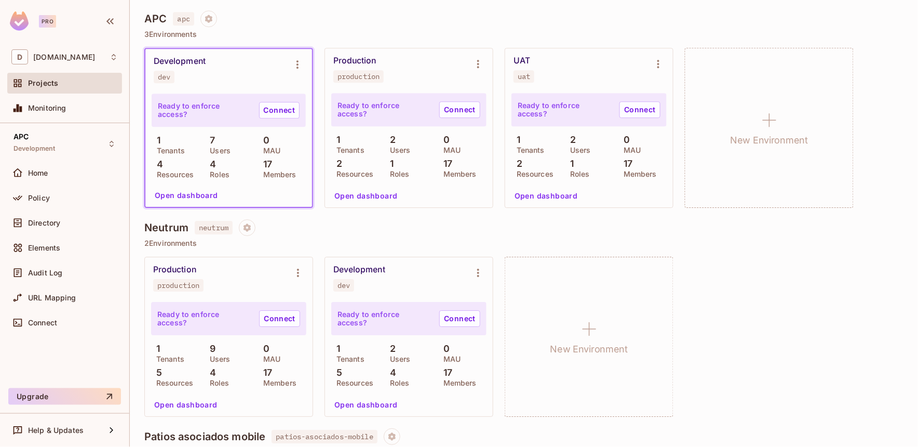 Image resolution: width=918 pixels, height=447 pixels. I want to click on span: Elements, so click(44, 248).